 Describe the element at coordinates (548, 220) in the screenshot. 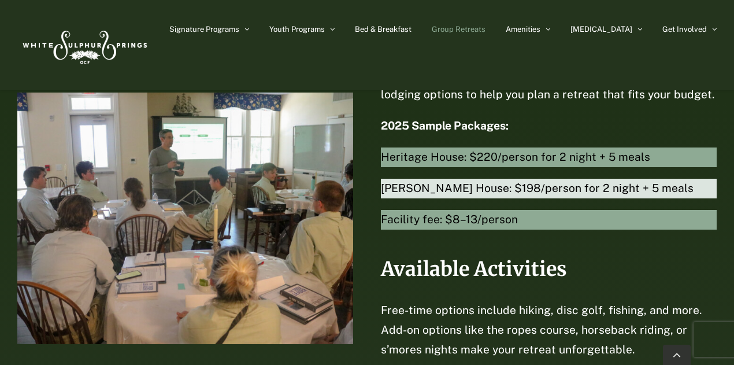

I see `span: Facility fee: $8–13/person` at that location.